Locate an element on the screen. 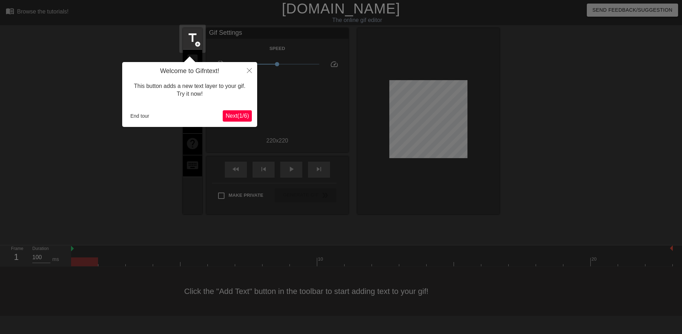  button: Next is located at coordinates (237, 116).